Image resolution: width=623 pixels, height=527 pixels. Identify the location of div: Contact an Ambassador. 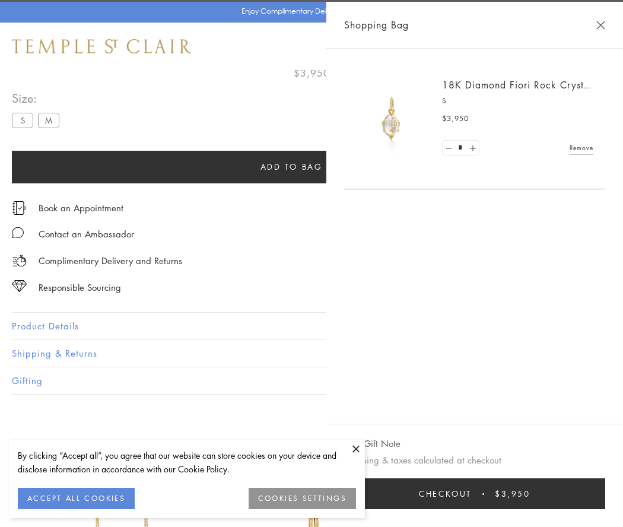
(86, 234).